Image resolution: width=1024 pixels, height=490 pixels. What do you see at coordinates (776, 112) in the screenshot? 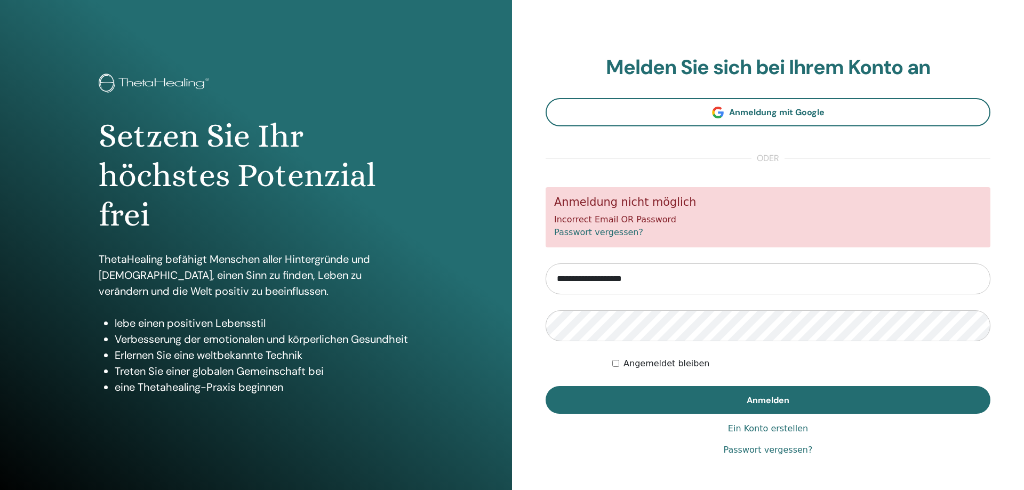
I see `span: Anmeldung mit Google` at bounding box center [776, 112].